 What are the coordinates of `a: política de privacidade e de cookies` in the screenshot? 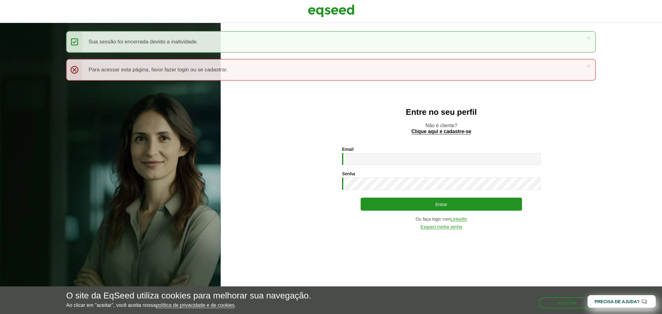 It's located at (195, 306).